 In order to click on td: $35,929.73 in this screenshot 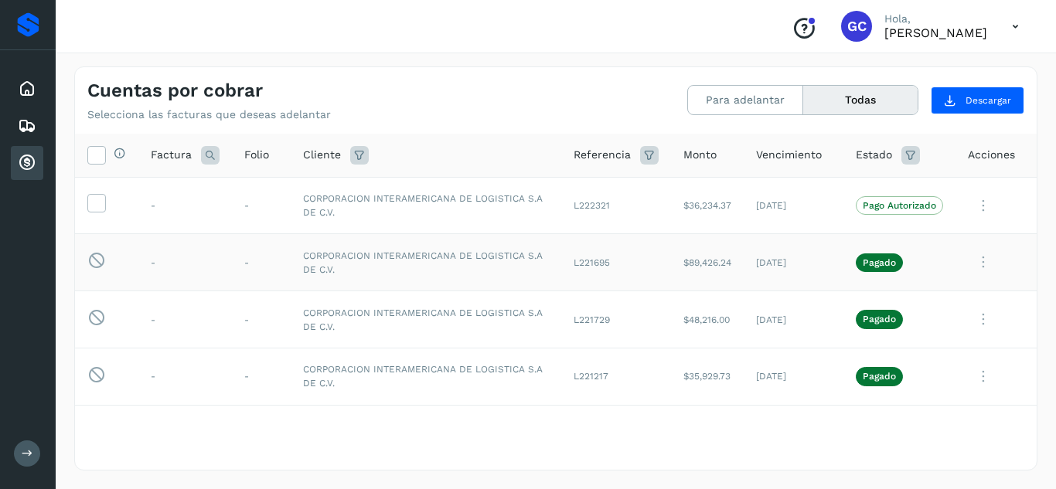, I will do `click(707, 376)`.